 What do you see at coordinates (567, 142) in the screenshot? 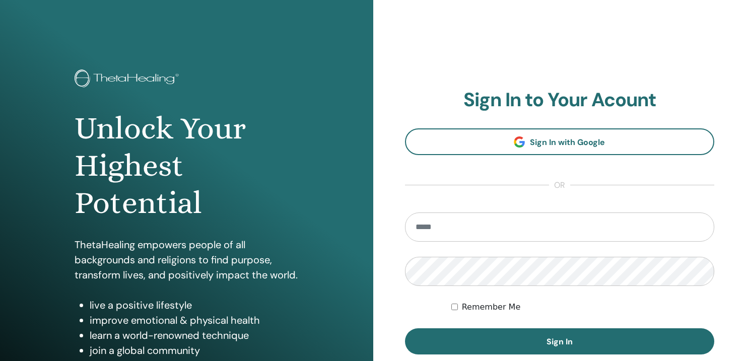
I see `span: Sign In with Google` at bounding box center [567, 142].